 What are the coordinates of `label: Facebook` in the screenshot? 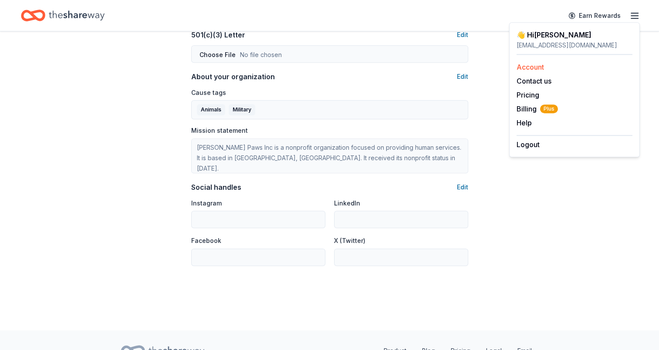 It's located at (206, 241).